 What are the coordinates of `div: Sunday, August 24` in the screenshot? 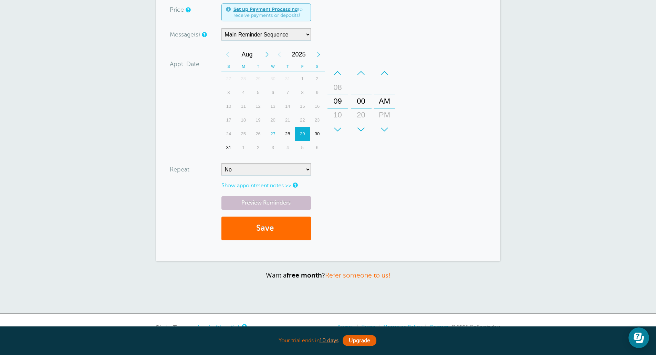 It's located at (229, 134).